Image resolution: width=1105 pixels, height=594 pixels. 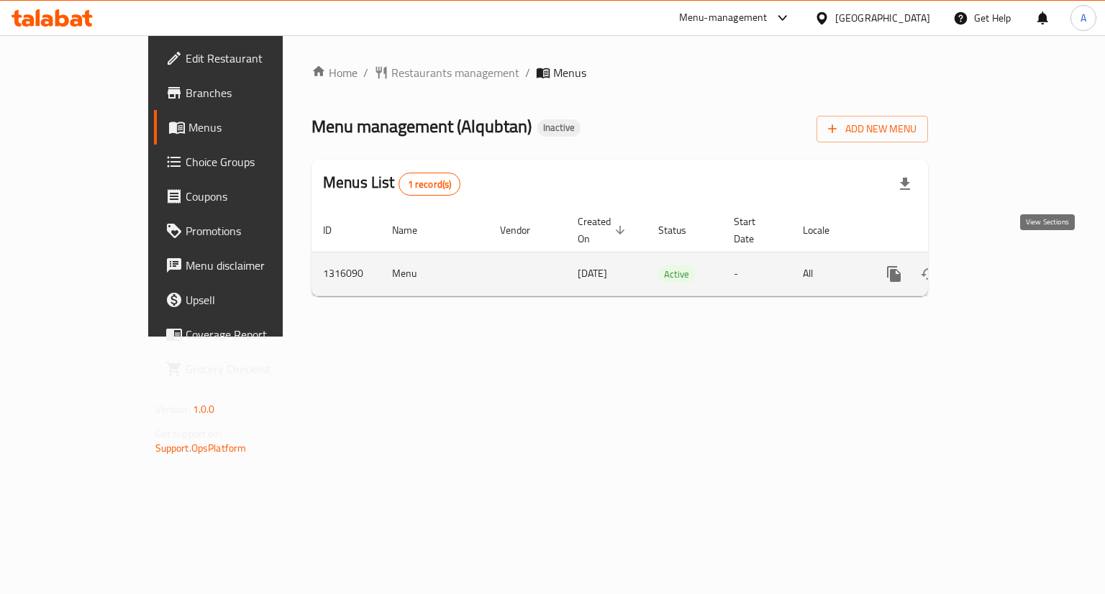 What do you see at coordinates (253, 162) in the screenshot?
I see `span: Choice Groups` at bounding box center [253, 162].